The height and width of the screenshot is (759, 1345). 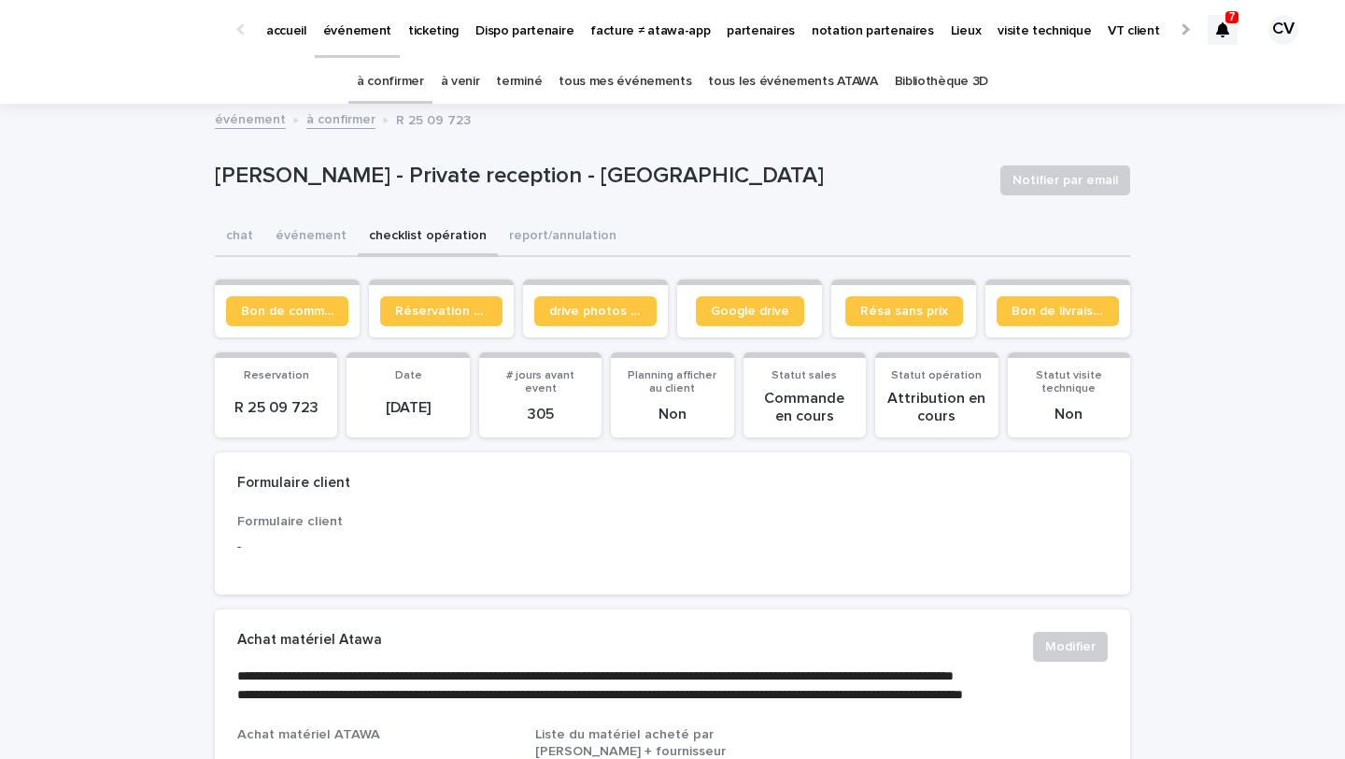 I want to click on button: Modifier, so click(x=1071, y=646).